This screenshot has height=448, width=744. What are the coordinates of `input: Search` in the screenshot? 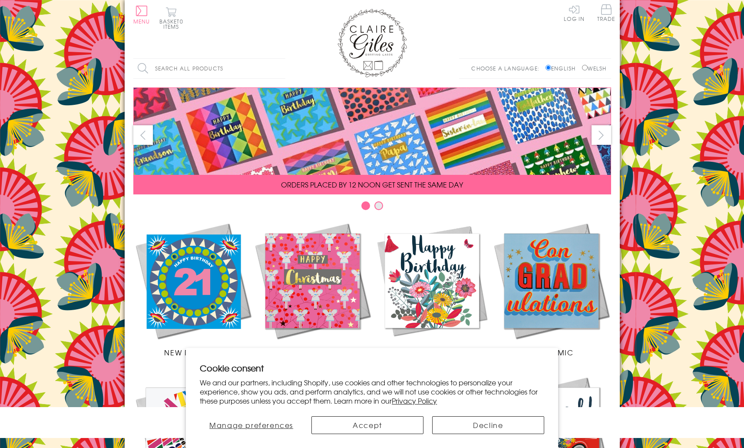 It's located at (281, 68).